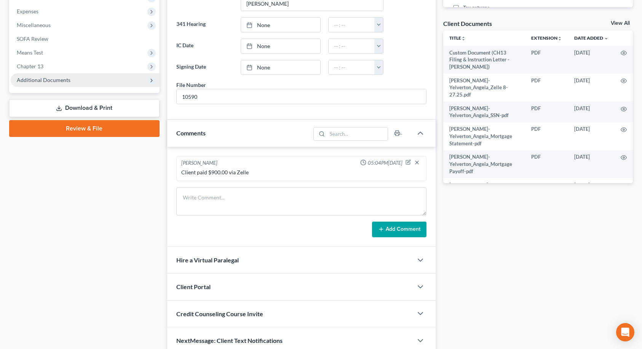 Image resolution: width=642 pixels, height=349 pixels. I want to click on span: Comments, so click(191, 133).